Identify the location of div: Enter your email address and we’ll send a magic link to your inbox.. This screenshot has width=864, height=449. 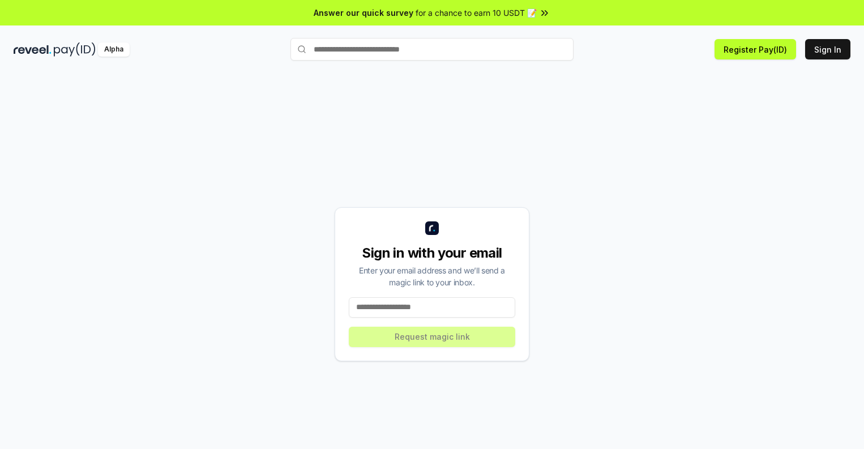
(432, 276).